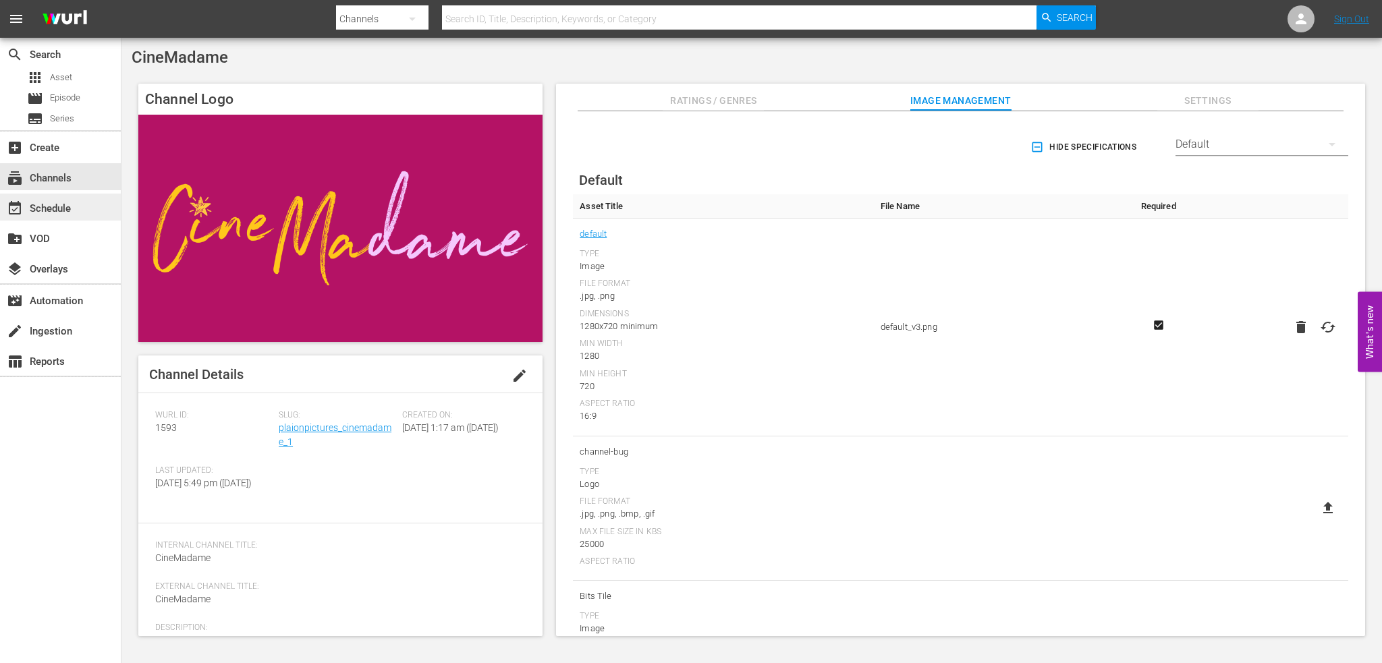 This screenshot has height=663, width=1382. I want to click on a: default, so click(593, 234).